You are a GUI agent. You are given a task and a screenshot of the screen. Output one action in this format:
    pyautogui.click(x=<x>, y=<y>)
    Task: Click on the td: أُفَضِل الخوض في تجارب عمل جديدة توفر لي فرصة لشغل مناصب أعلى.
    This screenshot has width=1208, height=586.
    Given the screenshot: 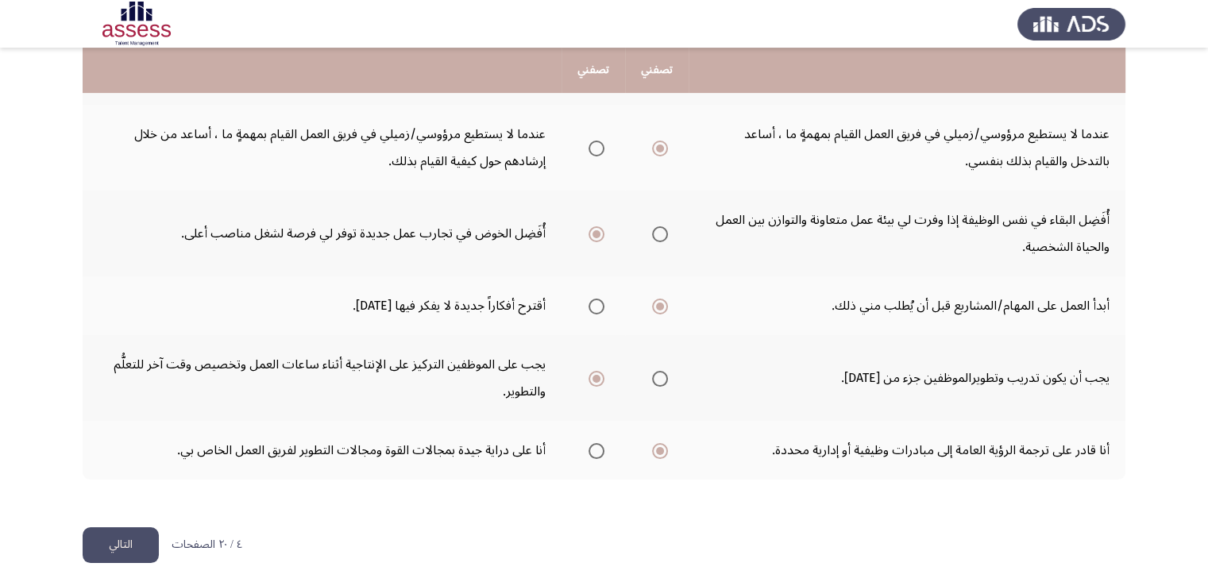 What is the action you would take?
    pyautogui.click(x=322, y=234)
    